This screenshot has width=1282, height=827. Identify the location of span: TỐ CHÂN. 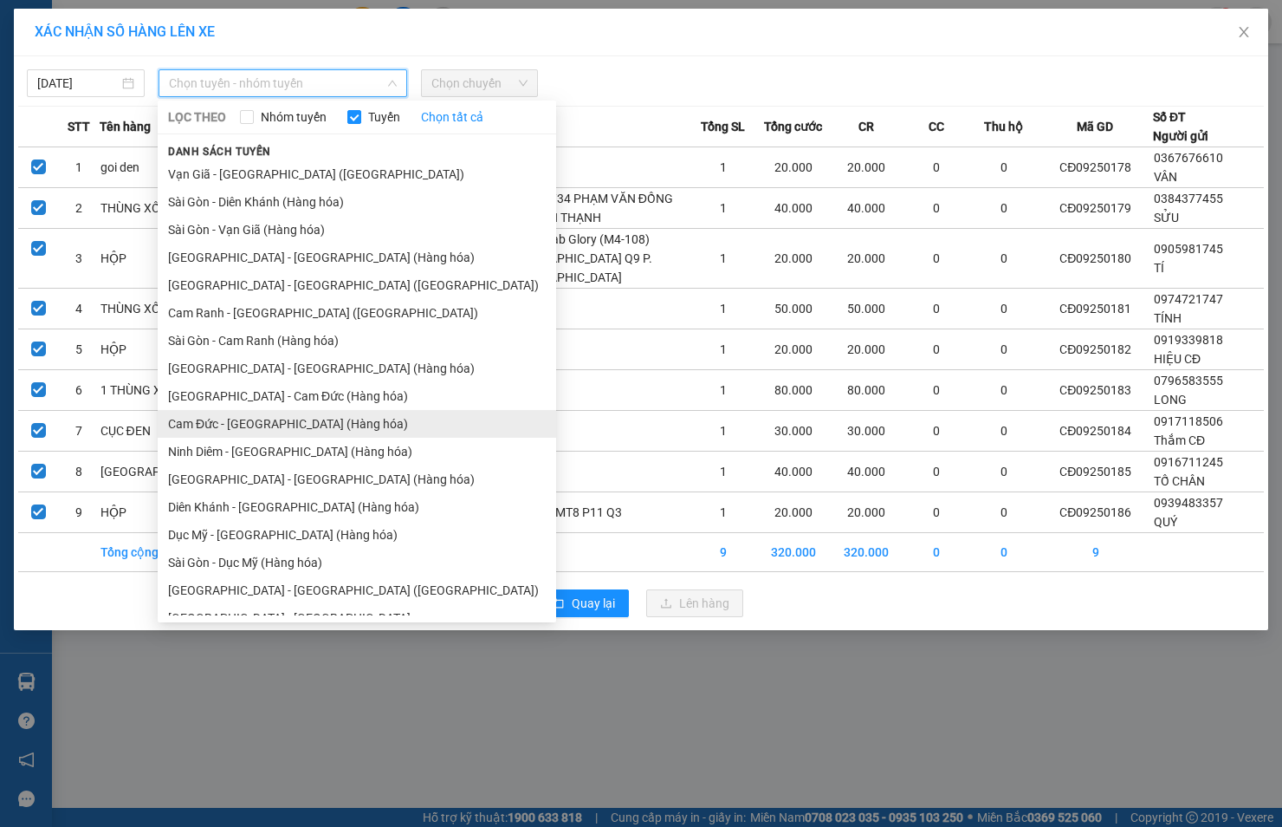
(1179, 481).